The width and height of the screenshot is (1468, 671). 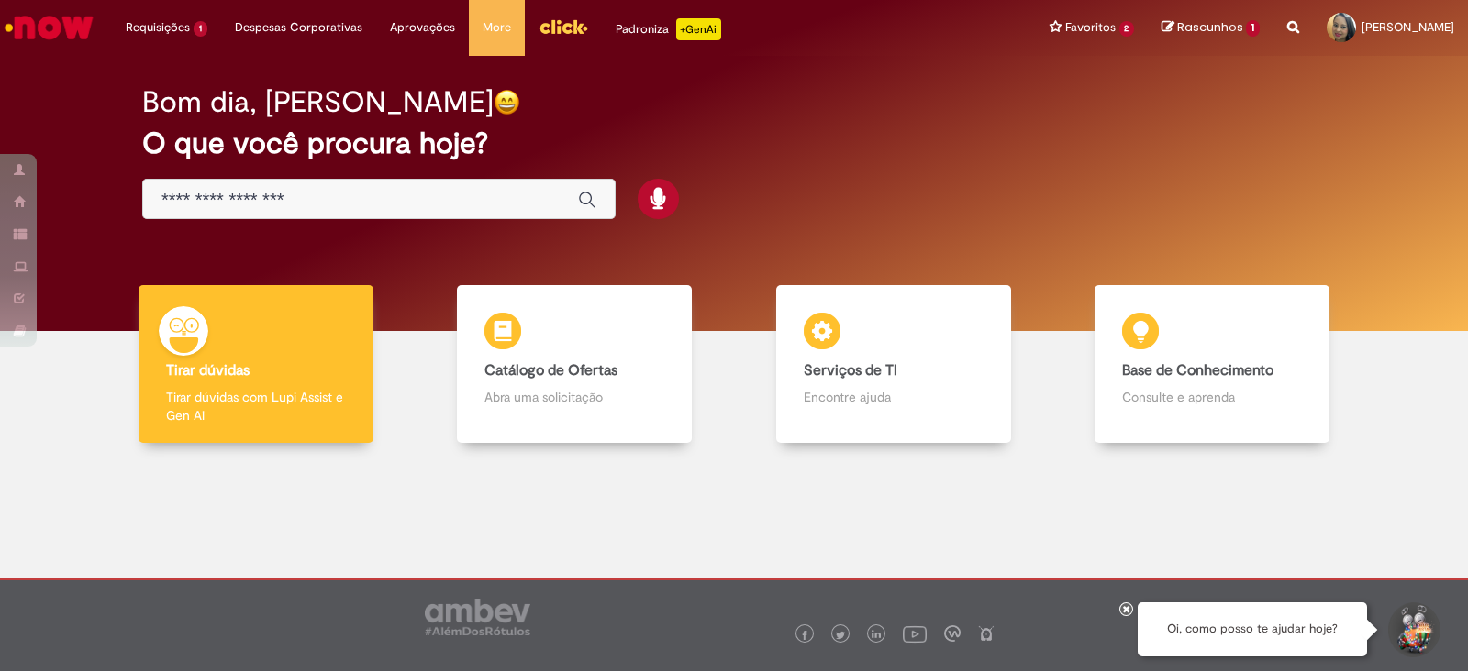 What do you see at coordinates (496, 28) in the screenshot?
I see `span: More` at bounding box center [496, 28].